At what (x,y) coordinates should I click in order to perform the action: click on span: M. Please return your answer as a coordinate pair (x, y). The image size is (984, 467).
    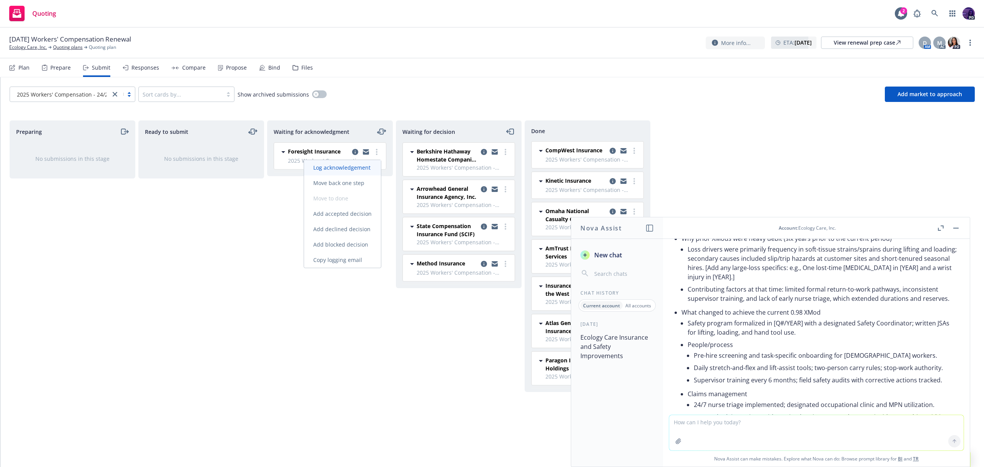
    Looking at the image, I should click on (940, 43).